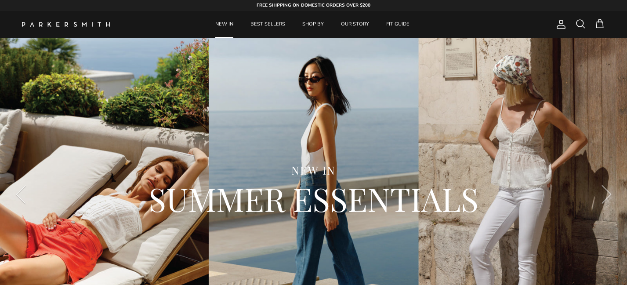  What do you see at coordinates (355, 24) in the screenshot?
I see `a: OUR STORY` at bounding box center [355, 24].